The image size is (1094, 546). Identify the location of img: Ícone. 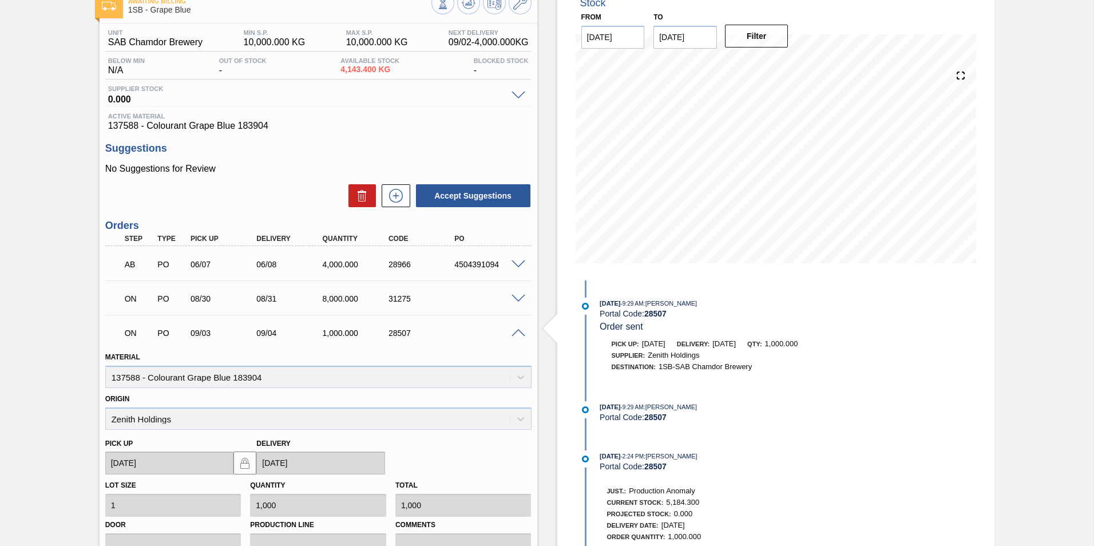
(109, 6).